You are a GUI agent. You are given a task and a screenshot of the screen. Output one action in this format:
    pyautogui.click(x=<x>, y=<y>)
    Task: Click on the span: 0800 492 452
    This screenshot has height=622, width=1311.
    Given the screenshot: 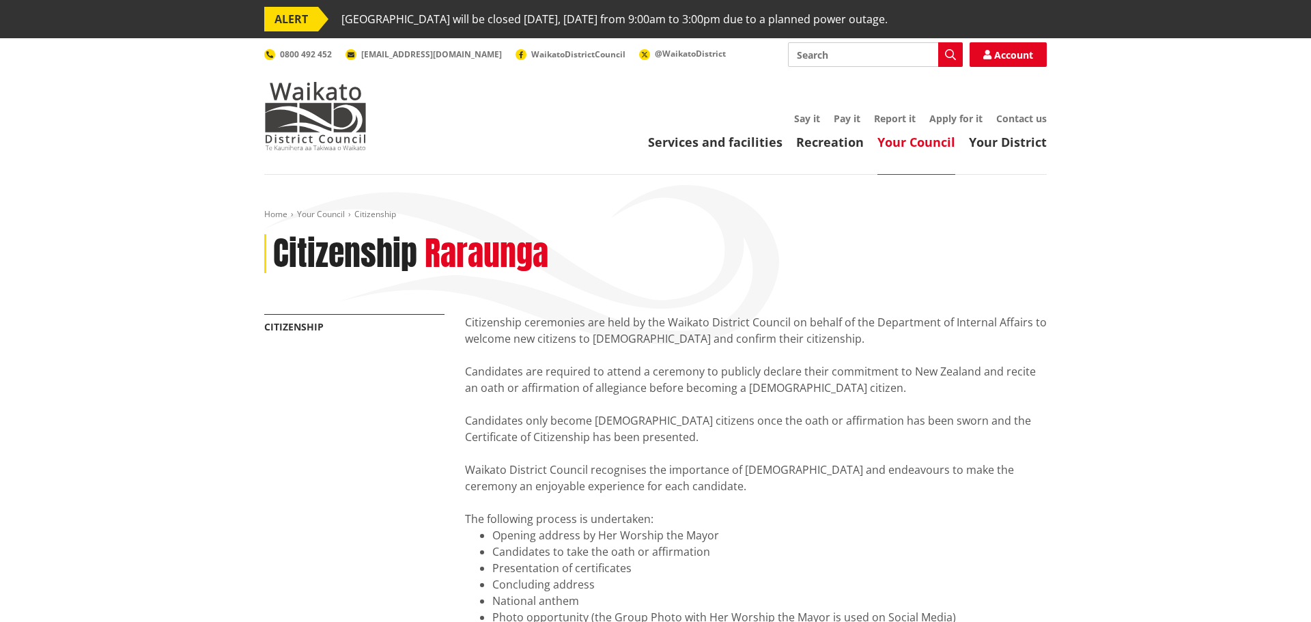 What is the action you would take?
    pyautogui.click(x=306, y=54)
    